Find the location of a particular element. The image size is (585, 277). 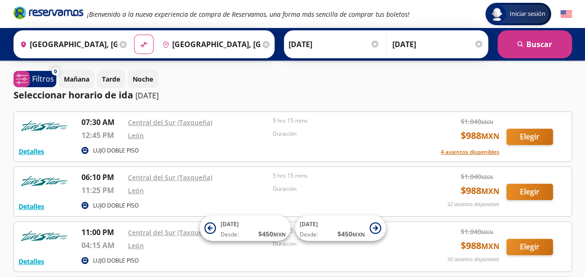

input: Buscar Destino is located at coordinates (210, 44).